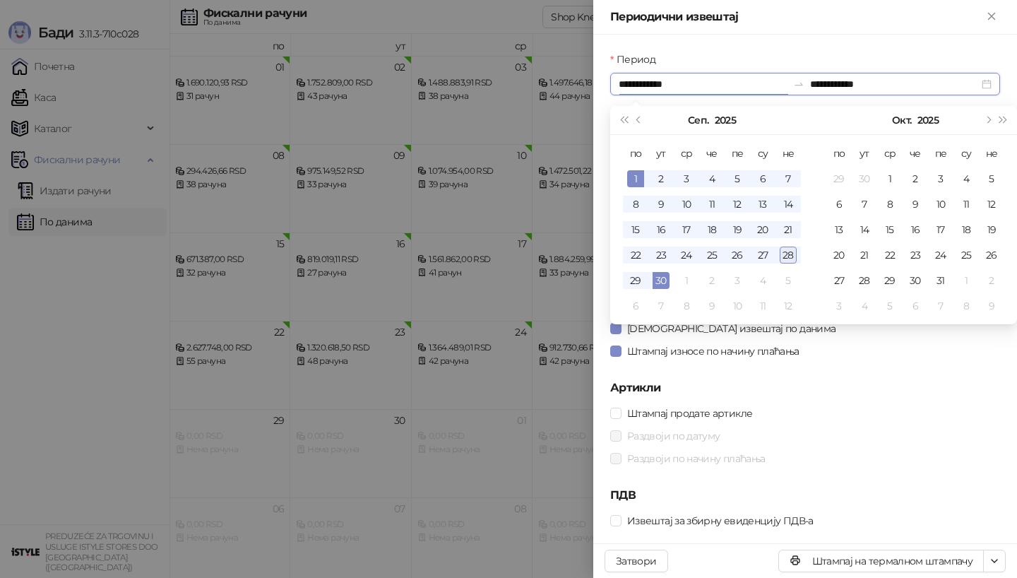  Describe the element at coordinates (805, 388) in the screenshot. I see `h5: Артикли` at that location.